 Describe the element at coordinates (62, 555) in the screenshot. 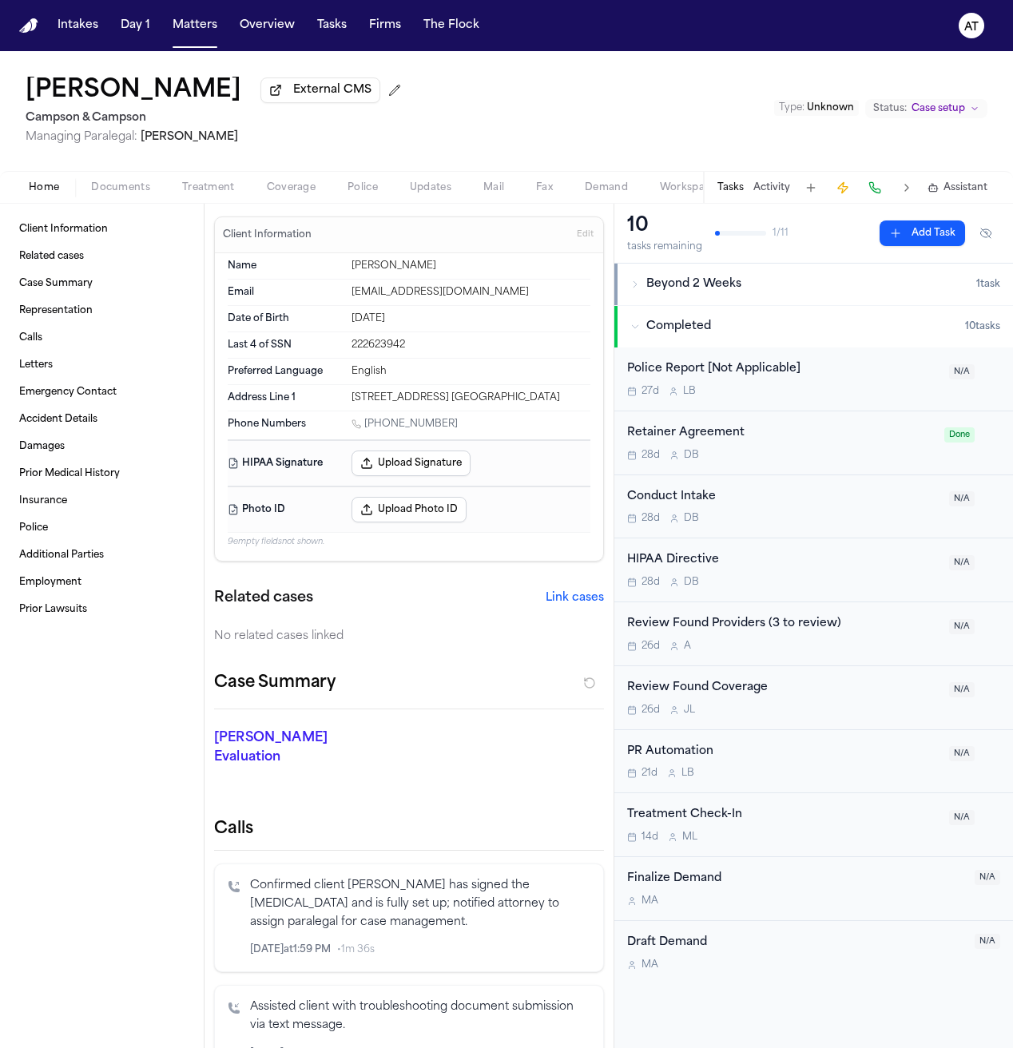

I see `span: Additional Parties` at that location.